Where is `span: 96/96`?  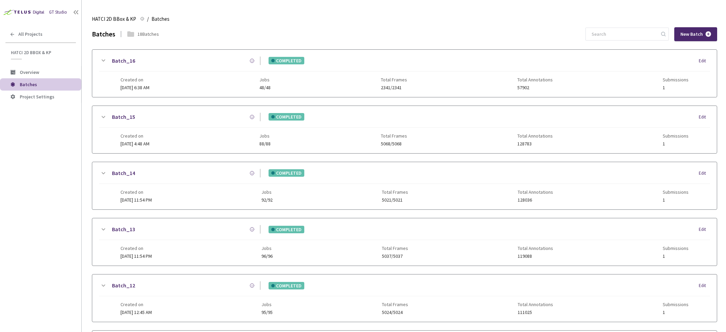
span: 96/96 is located at coordinates (267, 256).